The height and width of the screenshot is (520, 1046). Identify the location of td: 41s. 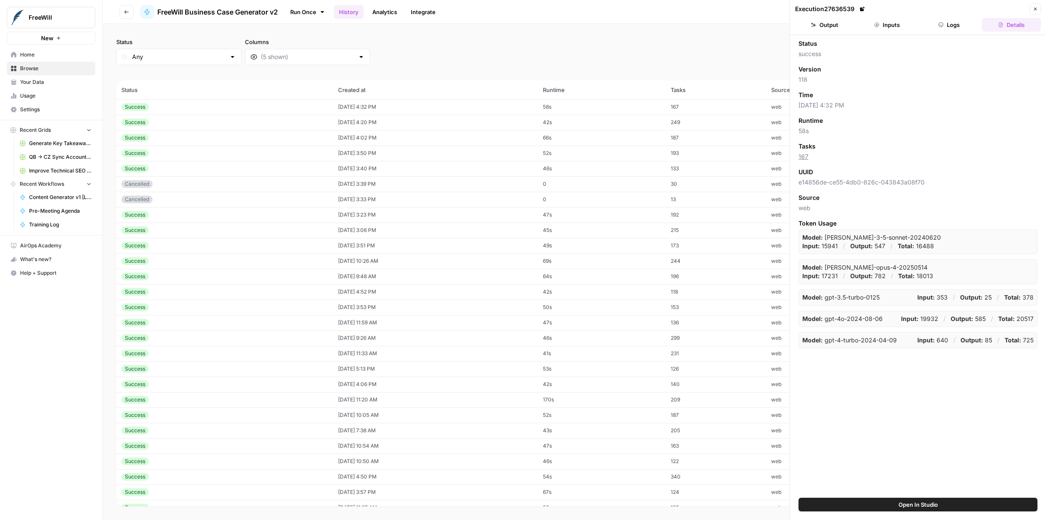
(602, 353).